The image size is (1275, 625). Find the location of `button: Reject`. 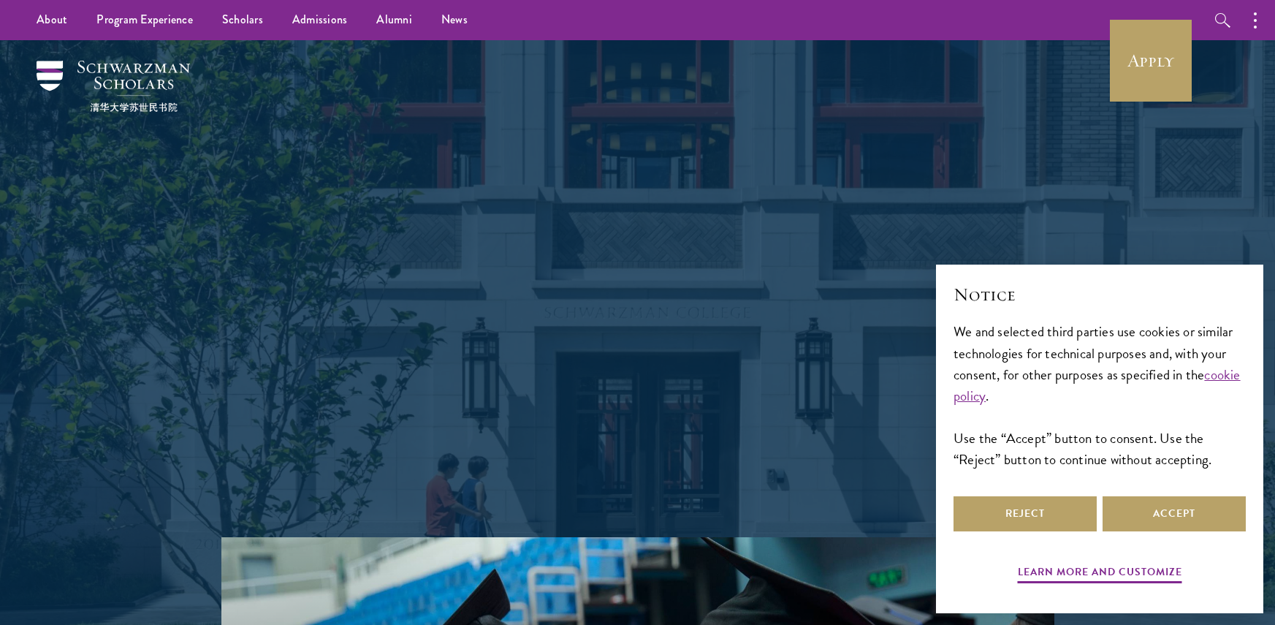

button: Reject is located at coordinates (1025, 514).